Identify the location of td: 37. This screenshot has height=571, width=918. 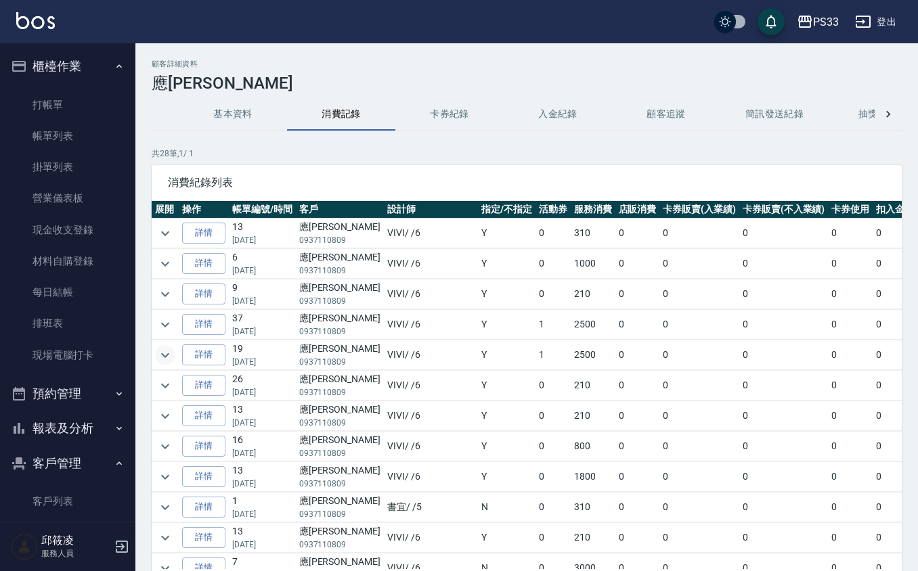
(262, 325).